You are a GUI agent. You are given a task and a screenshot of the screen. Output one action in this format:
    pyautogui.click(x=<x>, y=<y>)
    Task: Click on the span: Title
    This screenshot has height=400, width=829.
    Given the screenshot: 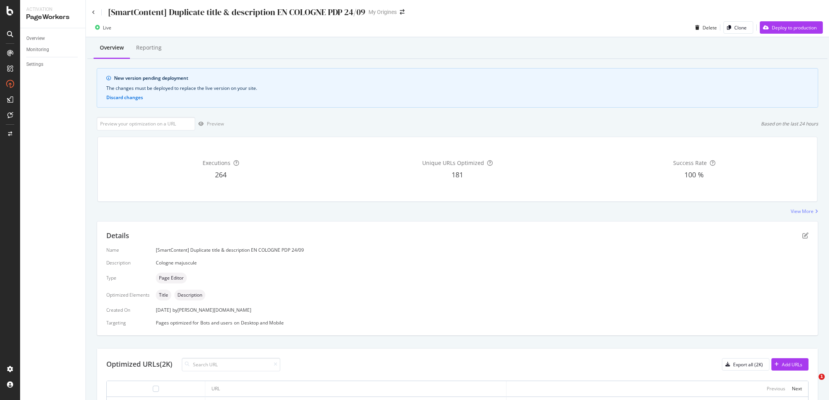 What is the action you would take?
    pyautogui.click(x=164, y=295)
    